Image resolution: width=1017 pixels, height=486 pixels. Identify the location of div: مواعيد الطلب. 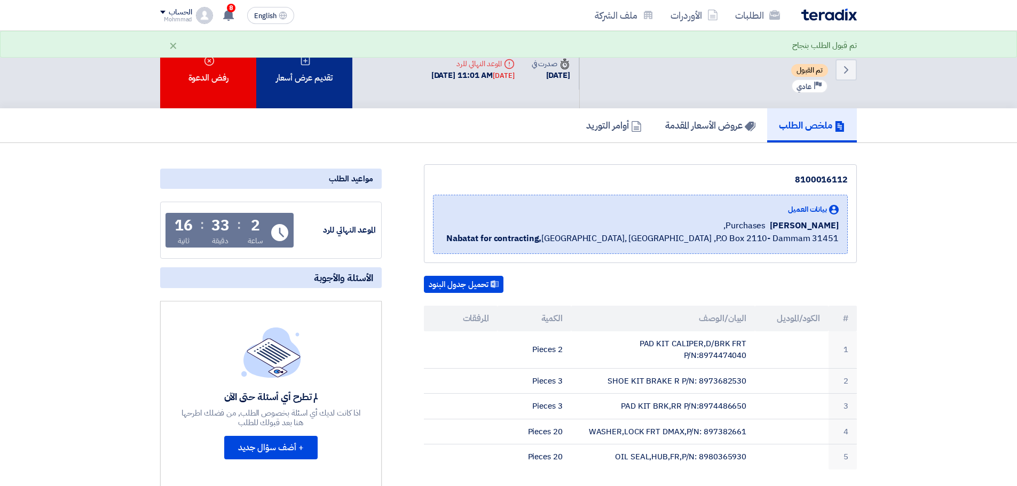
(271, 179).